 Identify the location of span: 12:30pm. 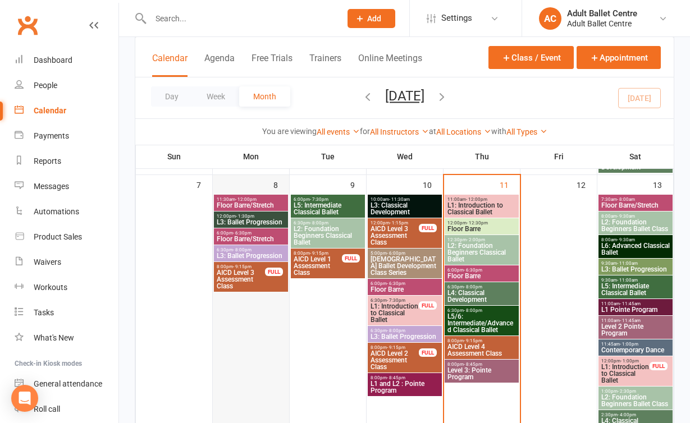
(481, 240).